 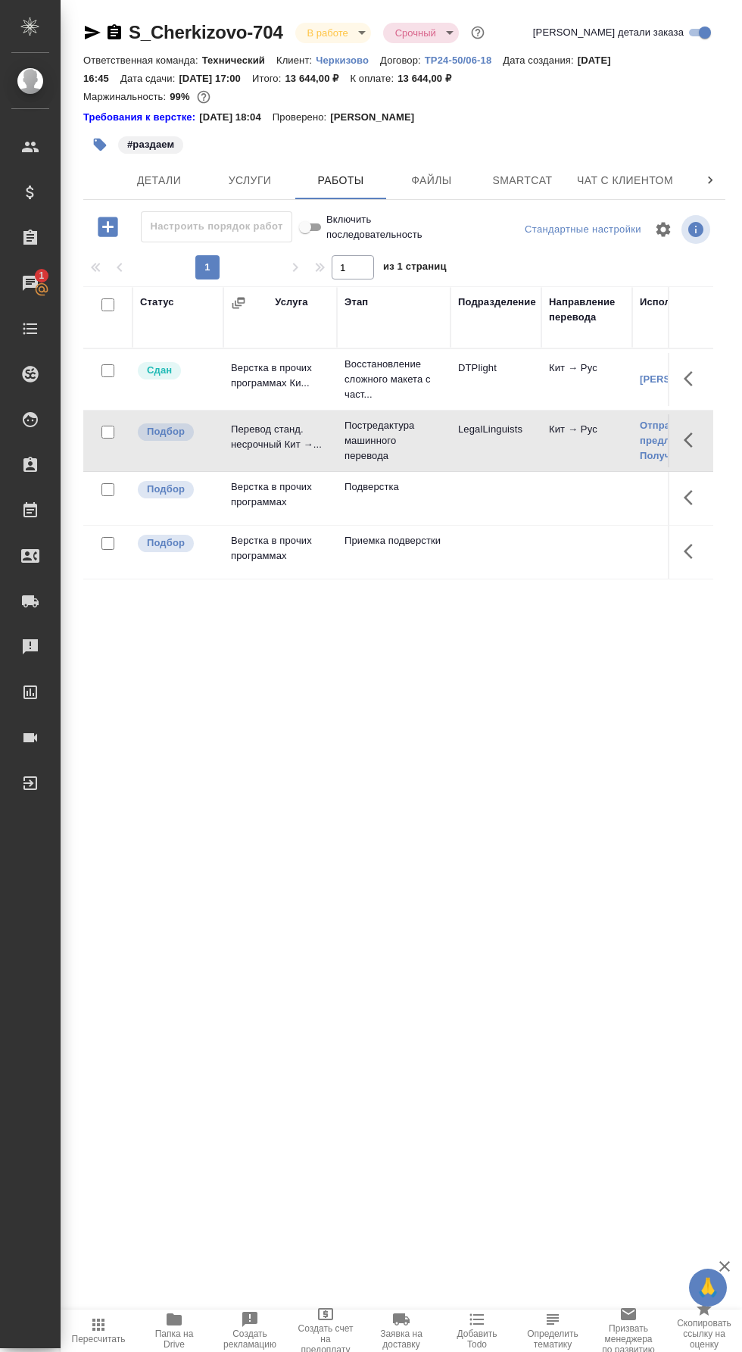 I want to click on p: Клиент:, so click(x=296, y=60).